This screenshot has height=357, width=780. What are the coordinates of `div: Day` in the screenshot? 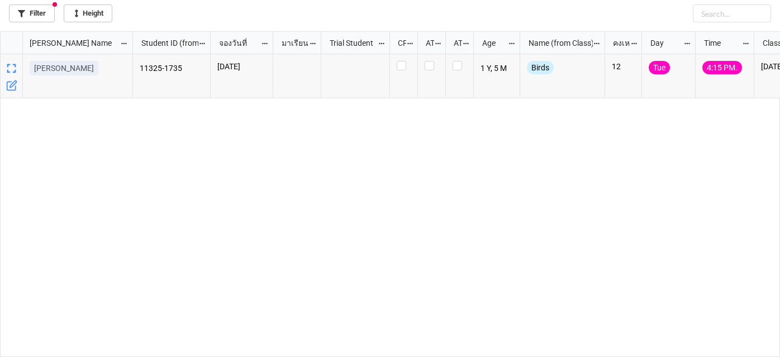 It's located at (663, 43).